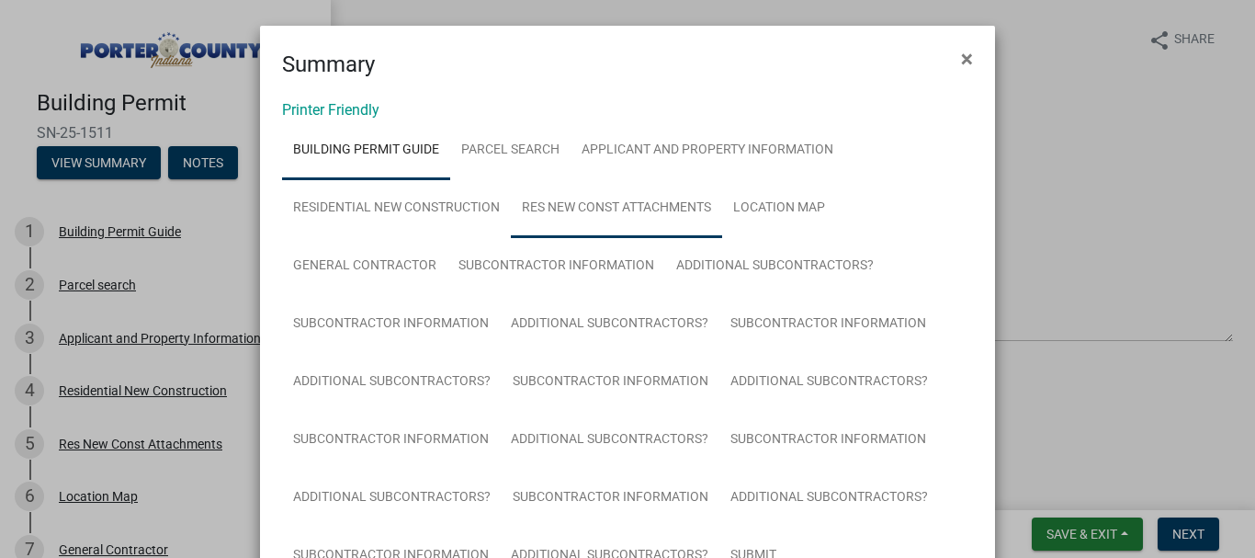 The image size is (1255, 558). Describe the element at coordinates (510, 151) in the screenshot. I see `a: Parcel search` at that location.